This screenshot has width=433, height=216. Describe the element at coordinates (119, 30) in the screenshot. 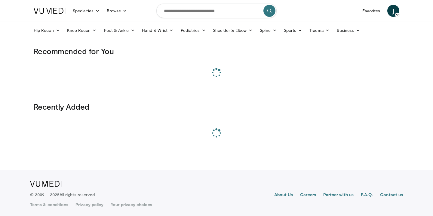

I see `a: Foot & Ankle` at that location.